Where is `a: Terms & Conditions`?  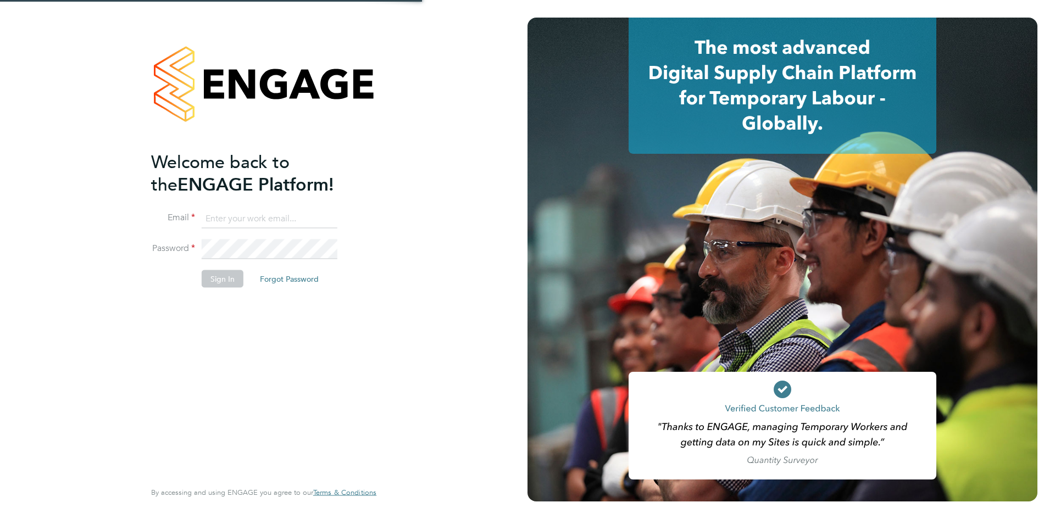
a: Terms & Conditions is located at coordinates (345, 493).